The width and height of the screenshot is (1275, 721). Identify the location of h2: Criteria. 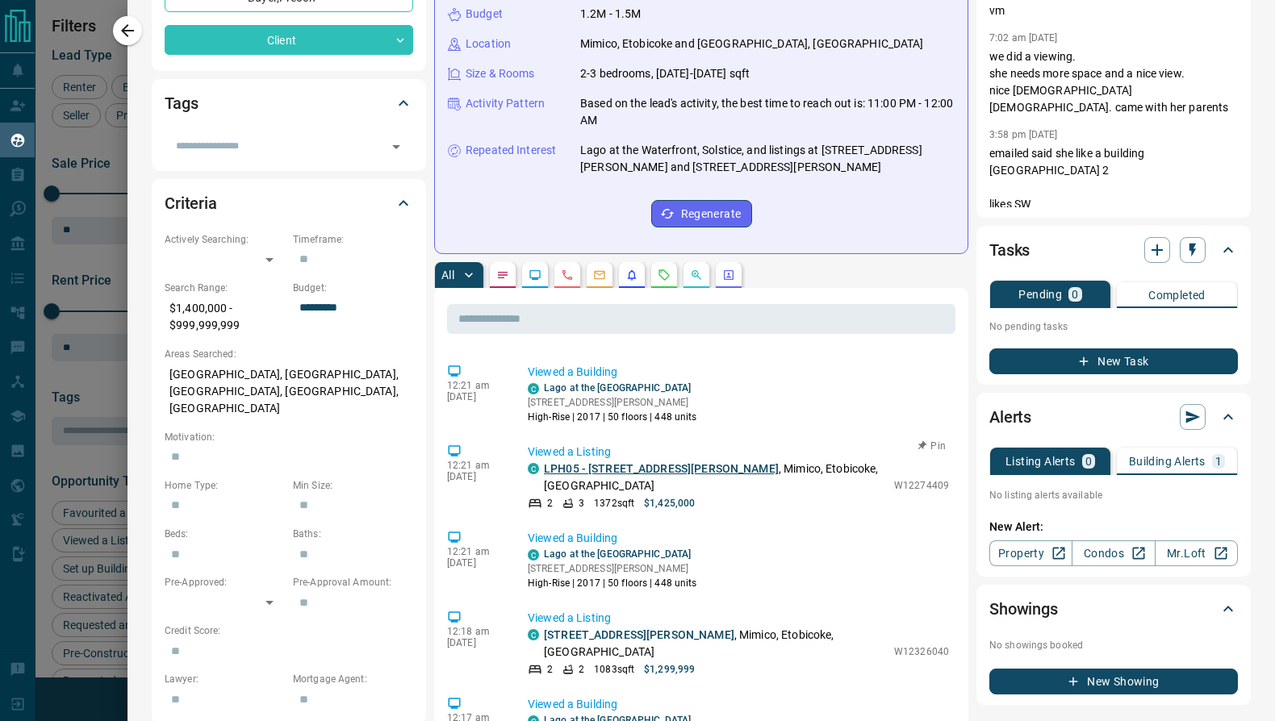
(190, 203).